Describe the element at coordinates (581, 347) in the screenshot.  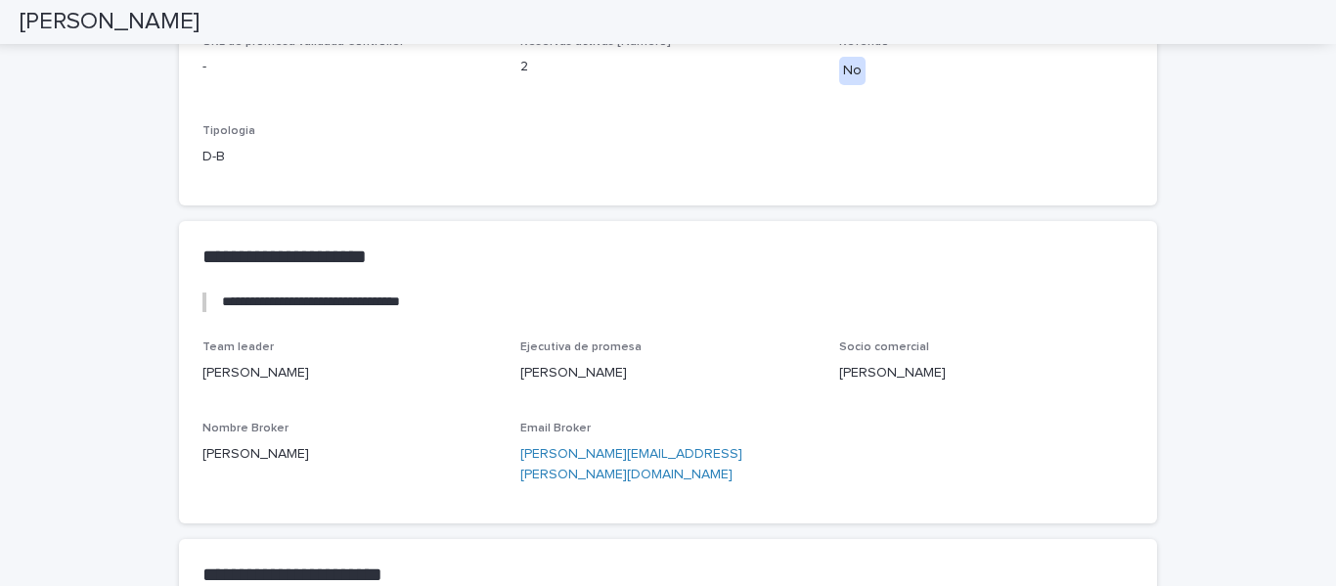
I see `span: Ejecutiva de promesa` at that location.